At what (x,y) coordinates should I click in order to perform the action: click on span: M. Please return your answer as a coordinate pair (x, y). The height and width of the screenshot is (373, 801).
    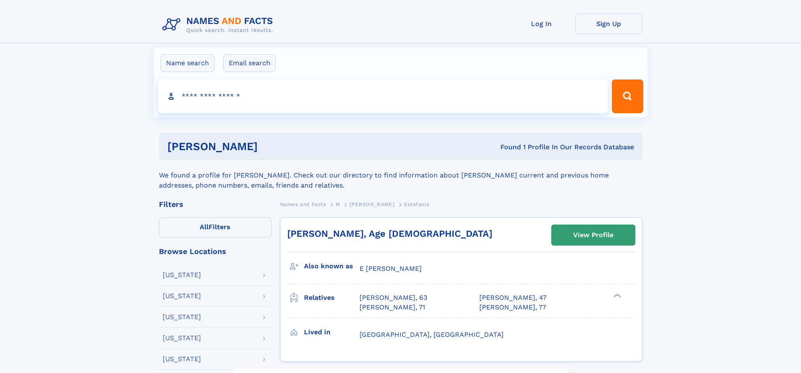
    Looking at the image, I should click on (338, 204).